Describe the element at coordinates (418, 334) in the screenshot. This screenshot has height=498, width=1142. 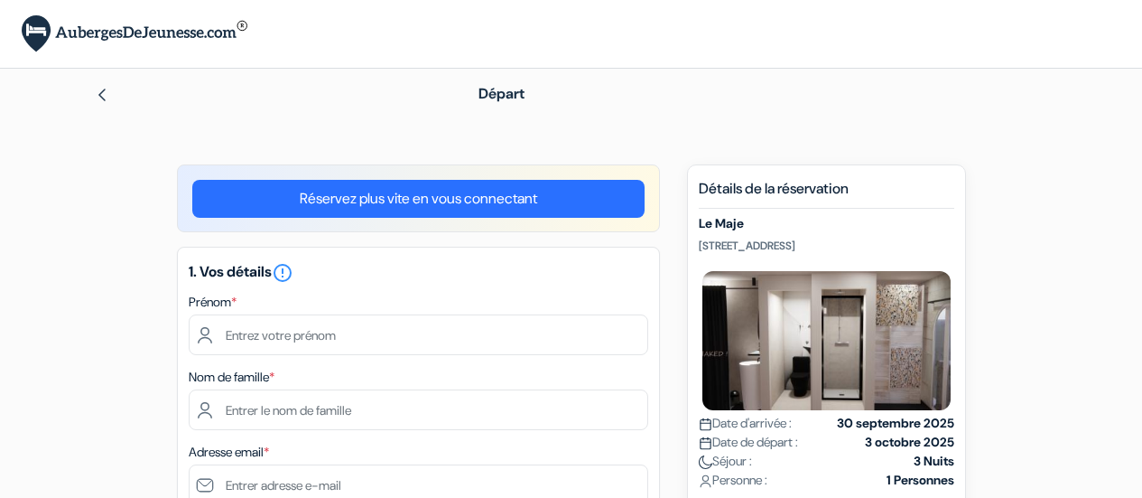
I see `input: Entrez votre prénom` at that location.